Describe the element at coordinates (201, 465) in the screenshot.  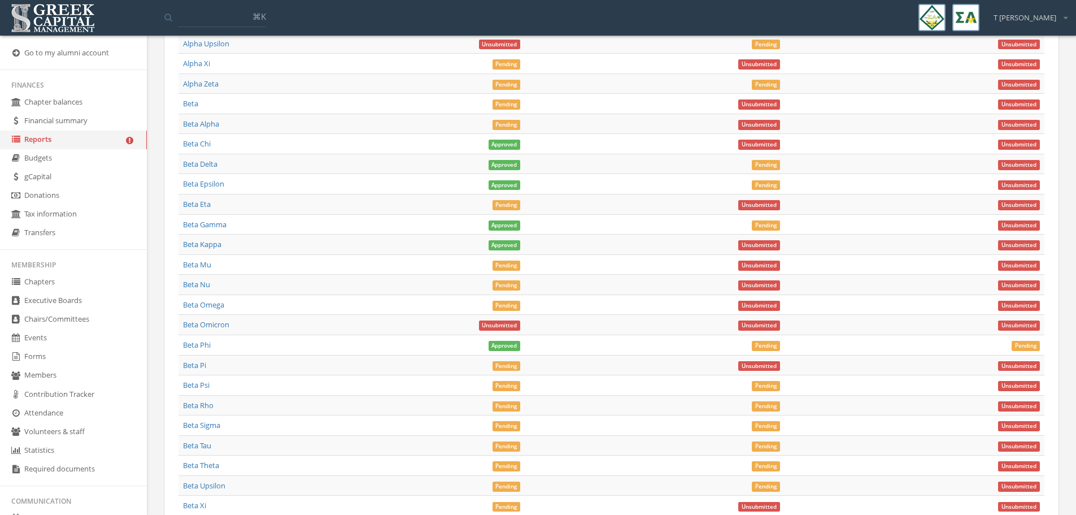
I see `a: Beta Theta` at that location.